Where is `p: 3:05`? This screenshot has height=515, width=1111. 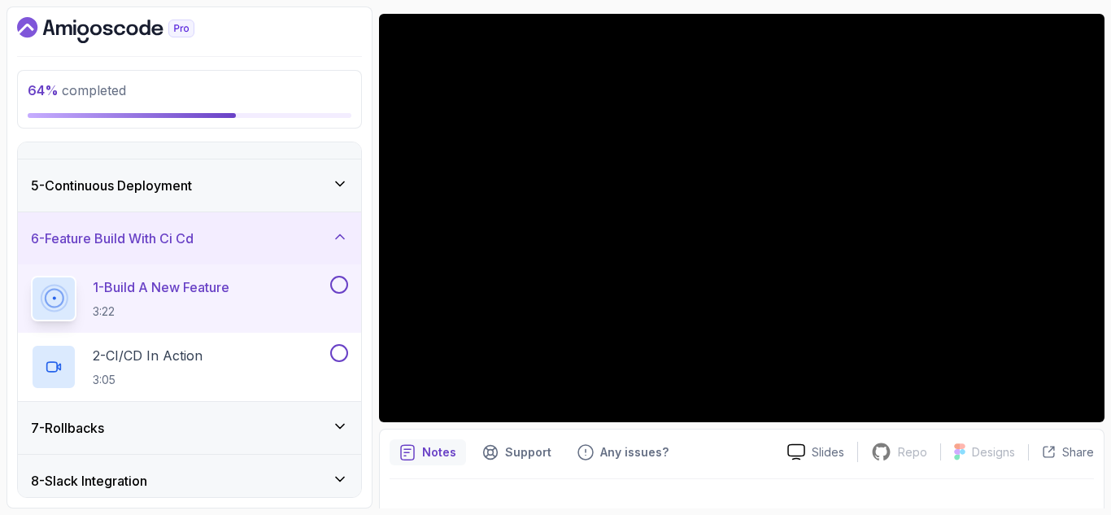 p: 3:05 is located at coordinates (147, 380).